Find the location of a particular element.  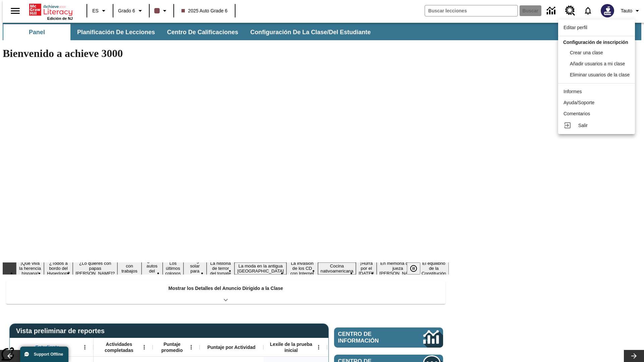

span: Comentarios is located at coordinates (577, 114).